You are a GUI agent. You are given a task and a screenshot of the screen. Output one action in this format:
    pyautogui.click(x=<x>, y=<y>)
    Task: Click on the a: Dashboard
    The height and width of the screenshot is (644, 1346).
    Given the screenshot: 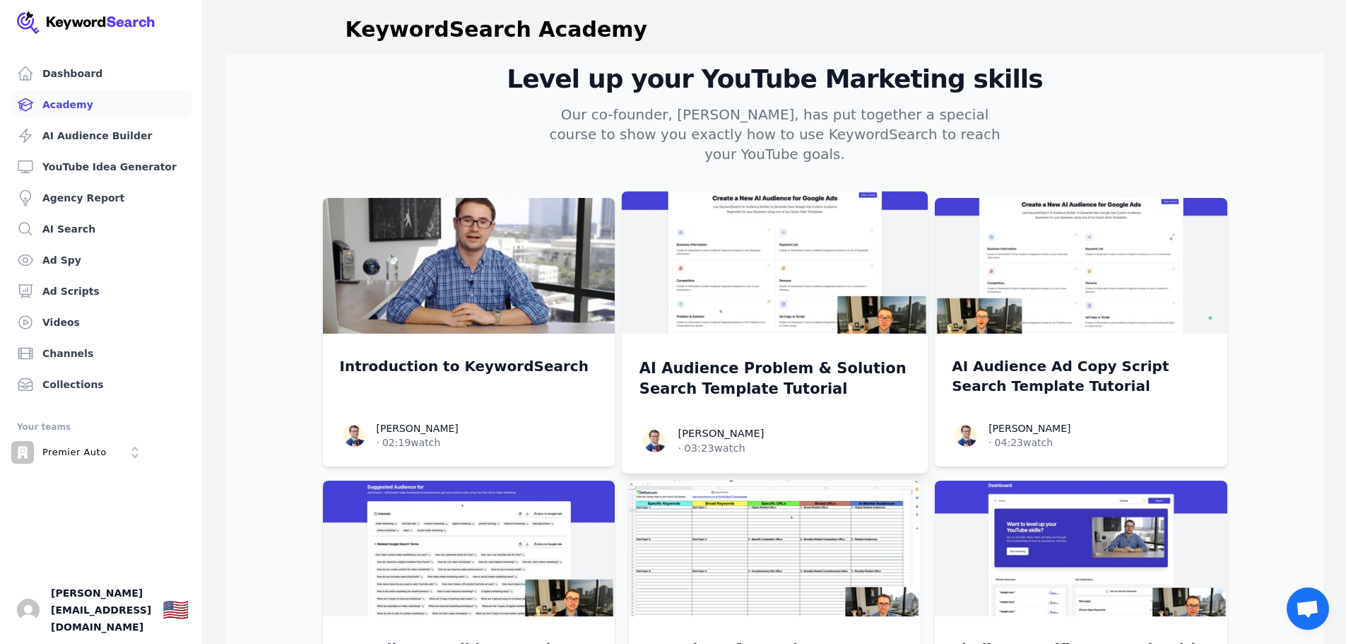 What is the action you would take?
    pyautogui.click(x=101, y=73)
    